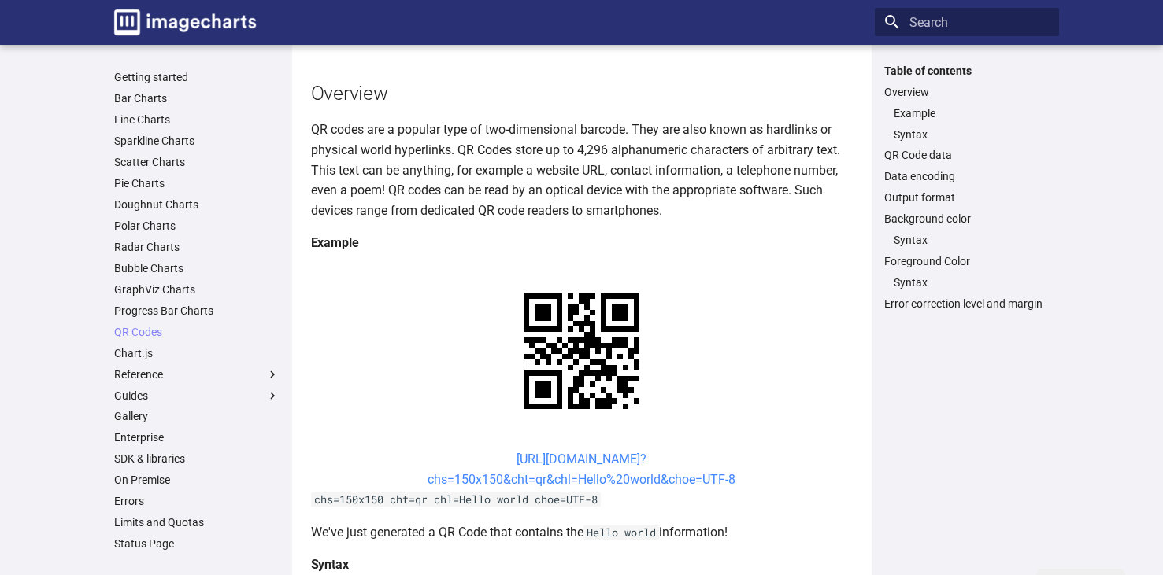  I want to click on a: QR Code data, so click(967, 155).